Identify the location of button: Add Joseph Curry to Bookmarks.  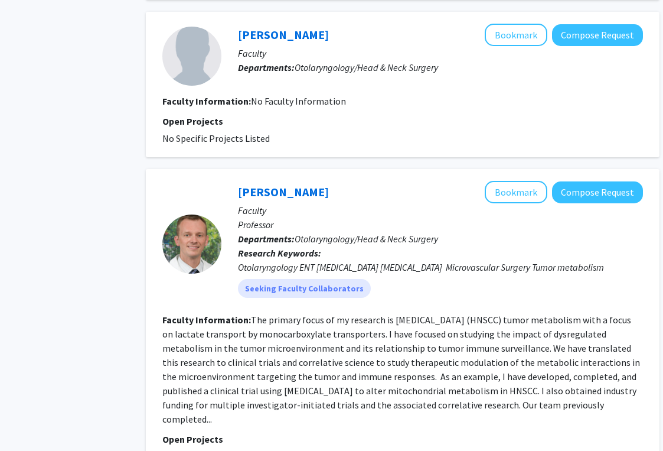
(516, 192).